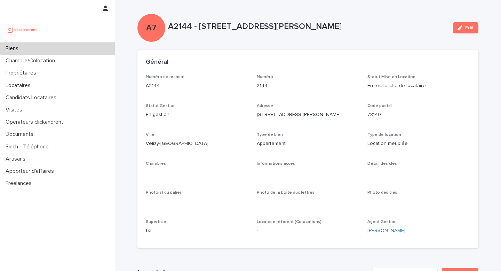 The height and width of the screenshot is (271, 501). What do you see at coordinates (13, 48) in the screenshot?
I see `p: Biens` at bounding box center [13, 48].